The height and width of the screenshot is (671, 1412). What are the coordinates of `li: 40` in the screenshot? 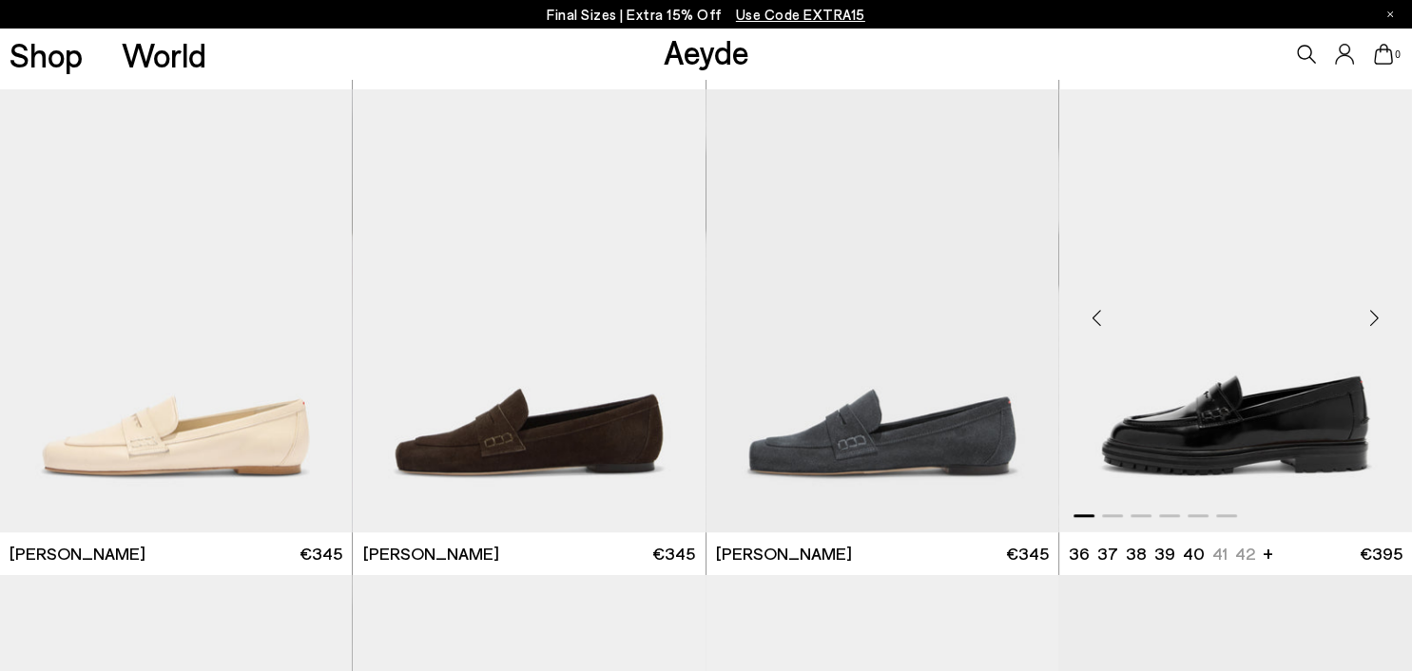 It's located at (1194, 554).